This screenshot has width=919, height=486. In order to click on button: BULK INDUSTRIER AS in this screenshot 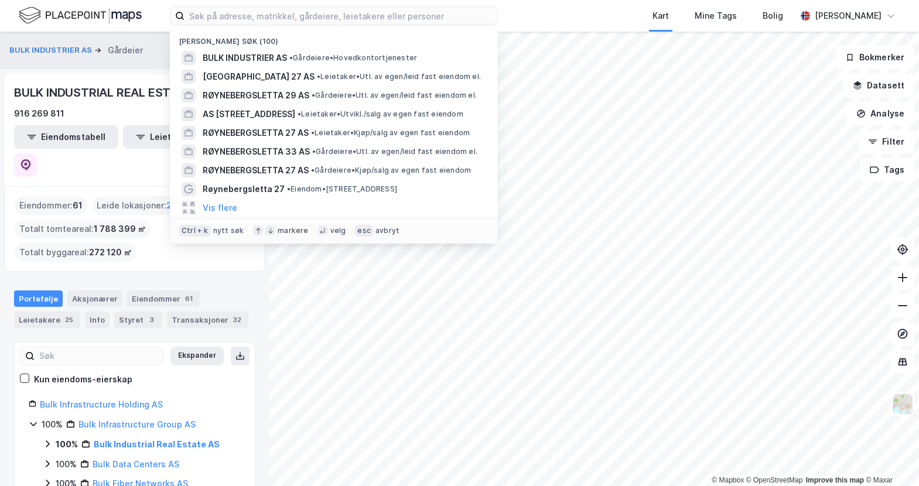, I will do `click(52, 50)`.